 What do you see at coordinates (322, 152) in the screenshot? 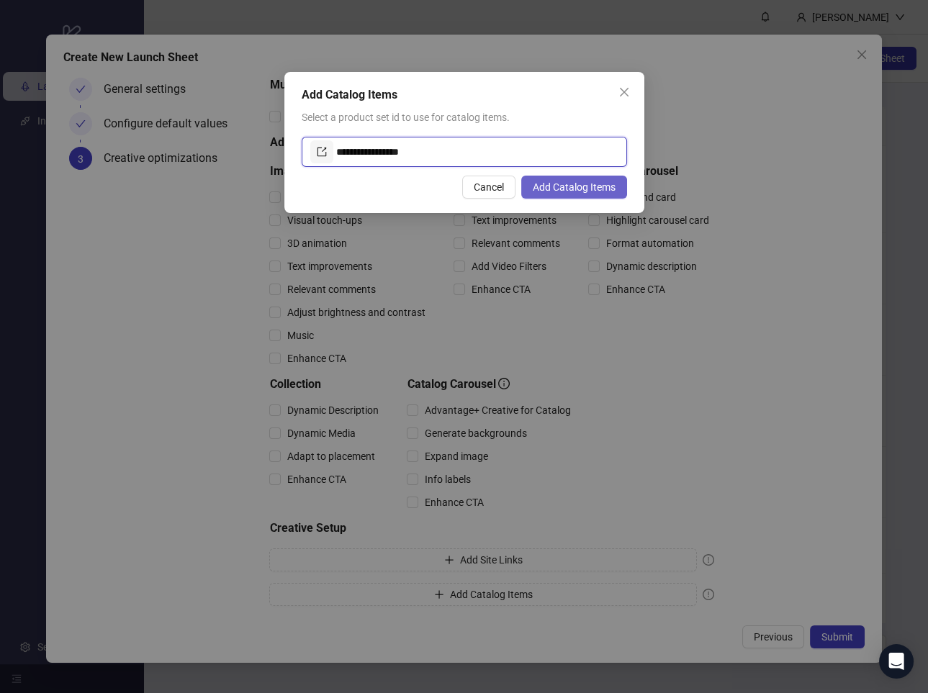
I see `span: export` at bounding box center [322, 152].